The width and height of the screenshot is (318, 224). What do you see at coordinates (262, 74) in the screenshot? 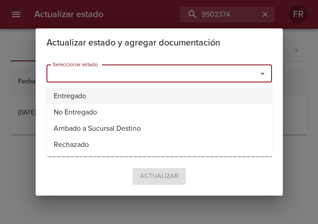
I see `button: Close` at bounding box center [262, 74].